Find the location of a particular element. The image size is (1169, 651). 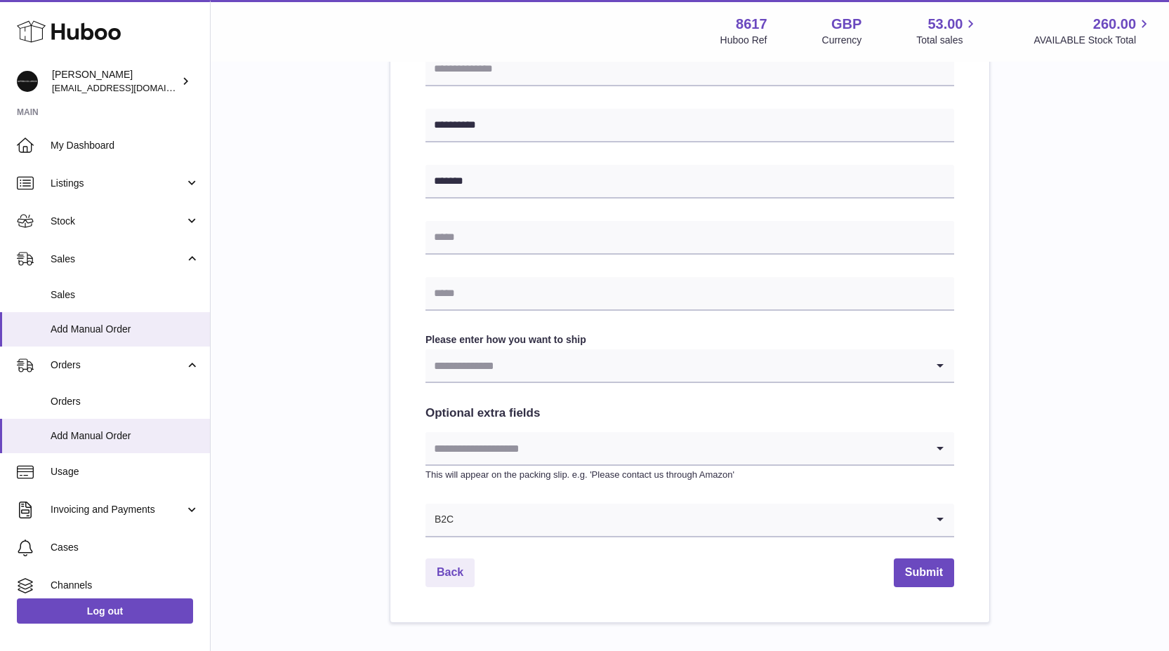

span: My Dashboard is located at coordinates (125, 145).